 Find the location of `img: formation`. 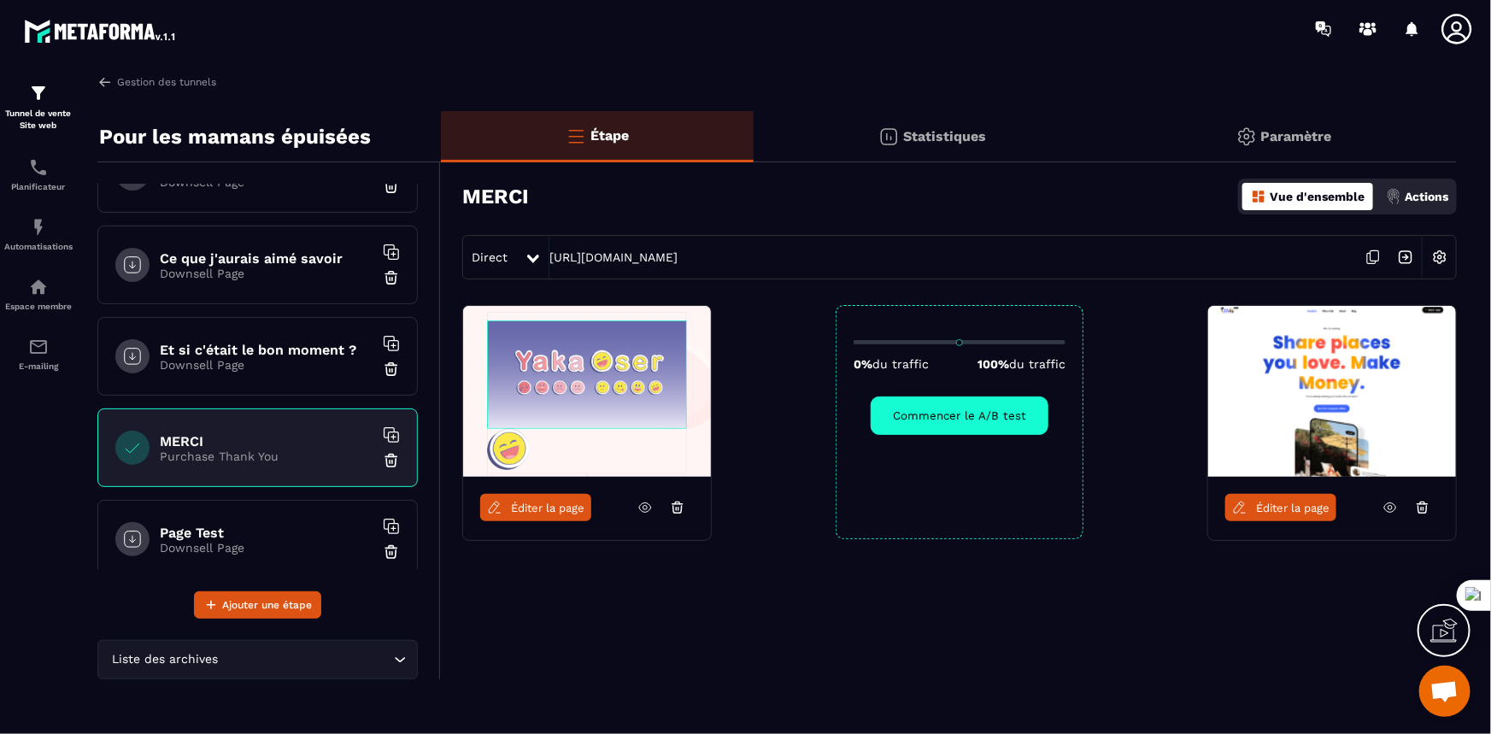

img: formation is located at coordinates (38, 93).